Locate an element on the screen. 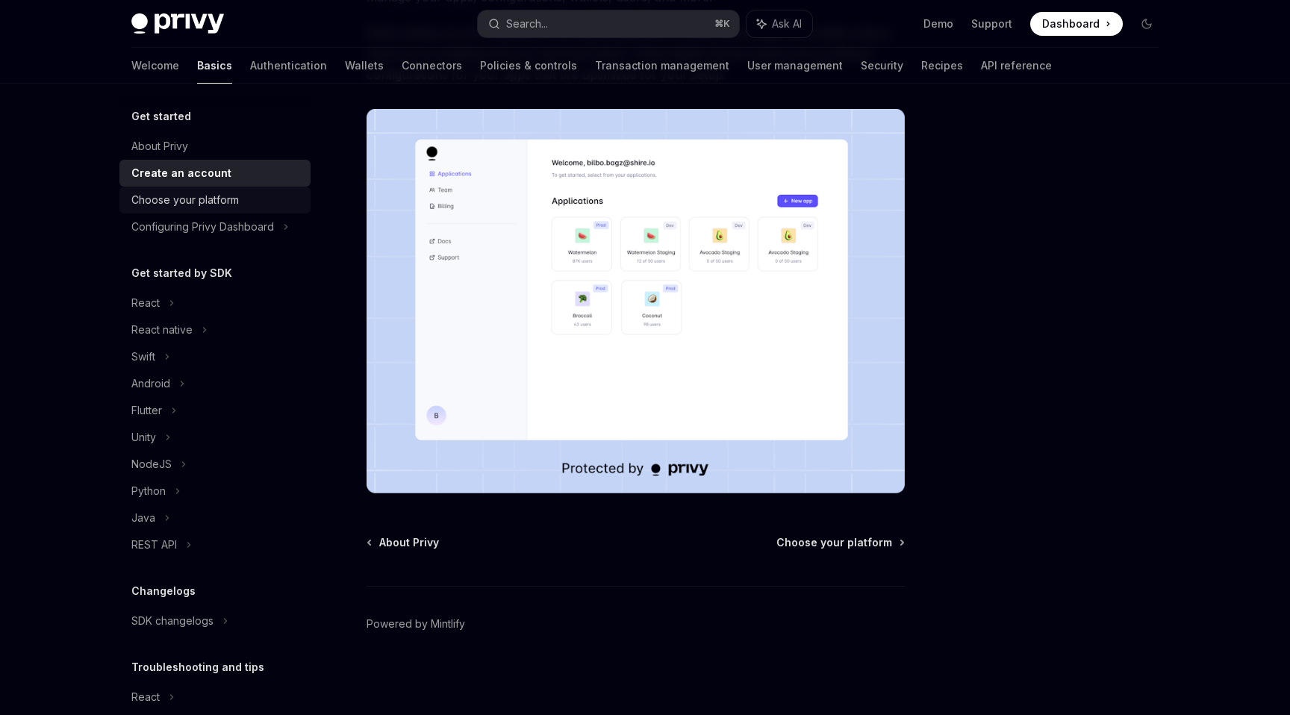 The width and height of the screenshot is (1290, 715). div: Configuring Privy Dashboard is located at coordinates (202, 227).